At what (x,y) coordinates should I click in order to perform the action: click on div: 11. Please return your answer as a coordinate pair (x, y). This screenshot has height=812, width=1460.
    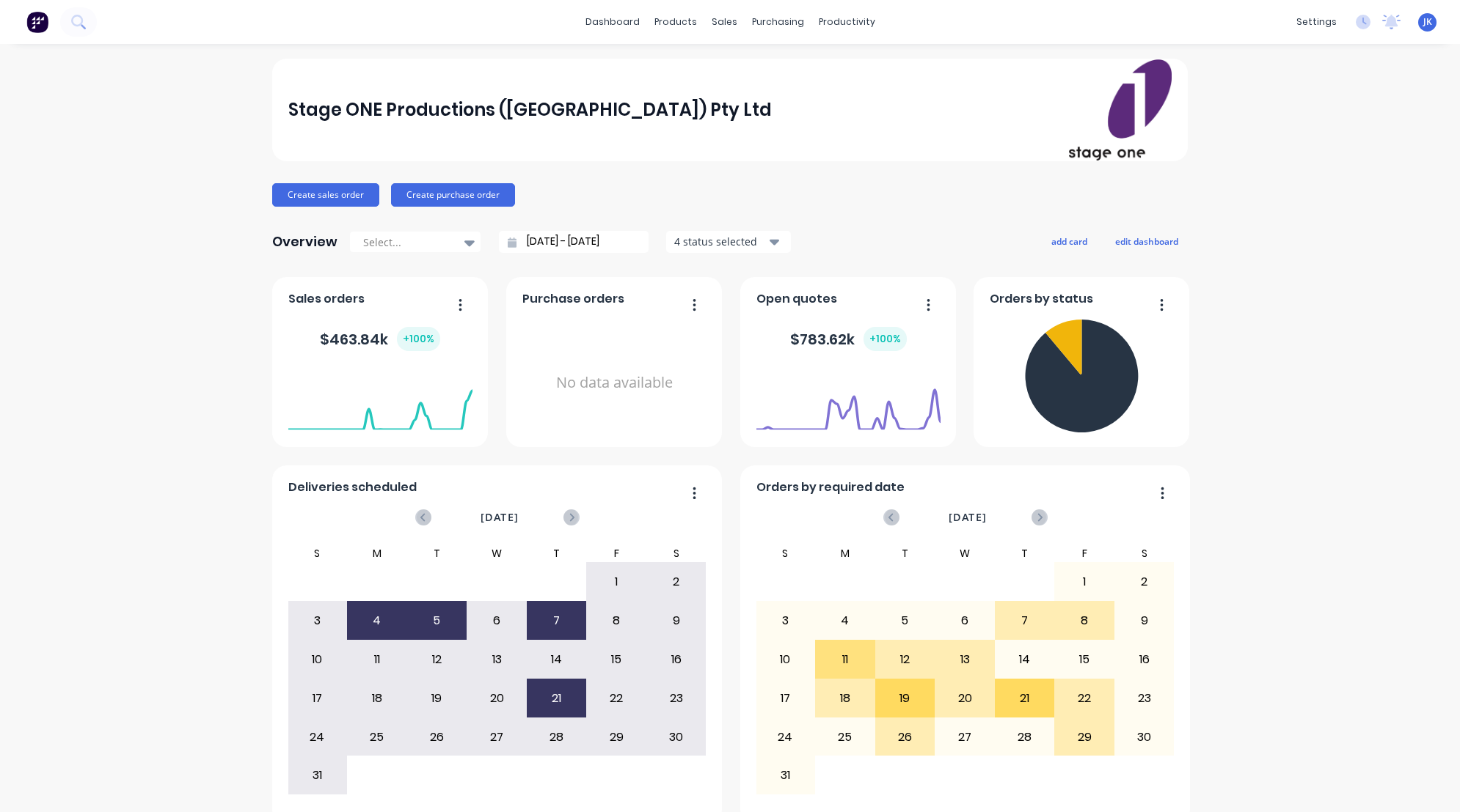
    Looking at the image, I should click on (845, 660).